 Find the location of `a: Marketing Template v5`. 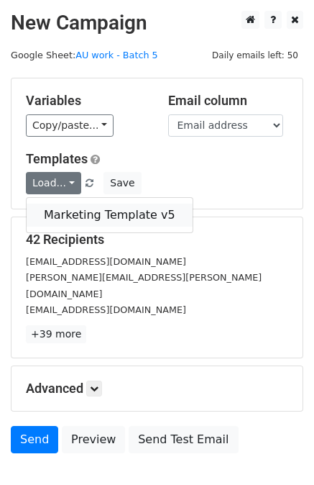

a: Marketing Template v5 is located at coordinates (109, 215).